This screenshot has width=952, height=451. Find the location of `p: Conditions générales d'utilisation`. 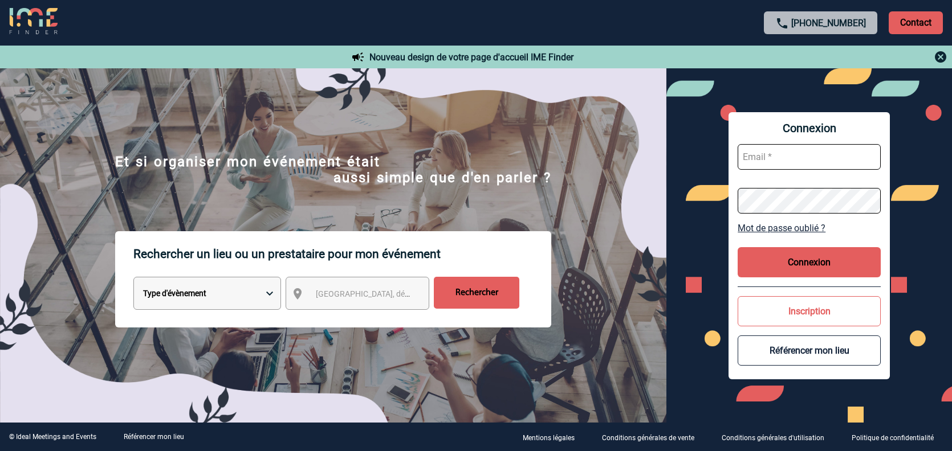

p: Conditions générales d'utilisation is located at coordinates (773, 438).